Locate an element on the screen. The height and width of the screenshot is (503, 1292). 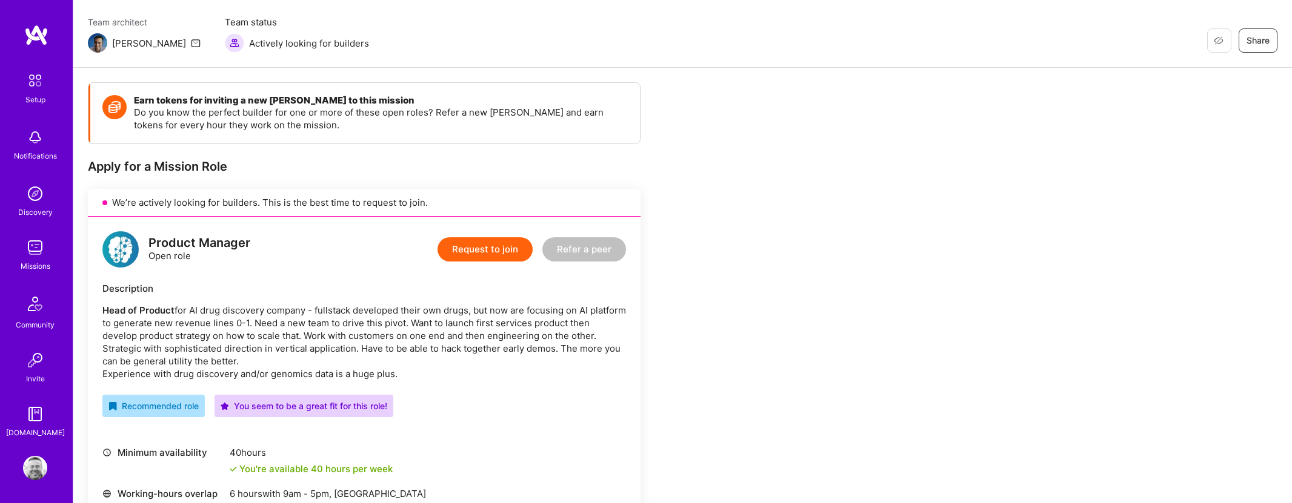
i: icon RecommendedBadge is located at coordinates (113, 407).